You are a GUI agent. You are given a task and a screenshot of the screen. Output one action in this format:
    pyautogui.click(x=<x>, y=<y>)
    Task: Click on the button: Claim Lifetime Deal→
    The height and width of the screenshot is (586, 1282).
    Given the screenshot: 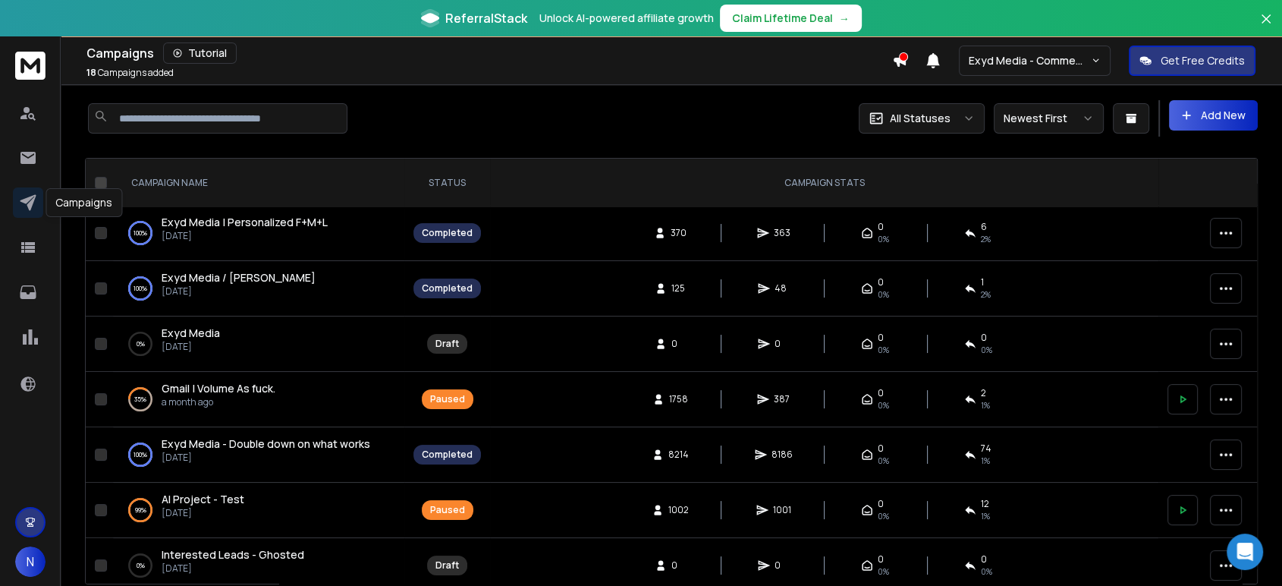 What is the action you would take?
    pyautogui.click(x=791, y=18)
    